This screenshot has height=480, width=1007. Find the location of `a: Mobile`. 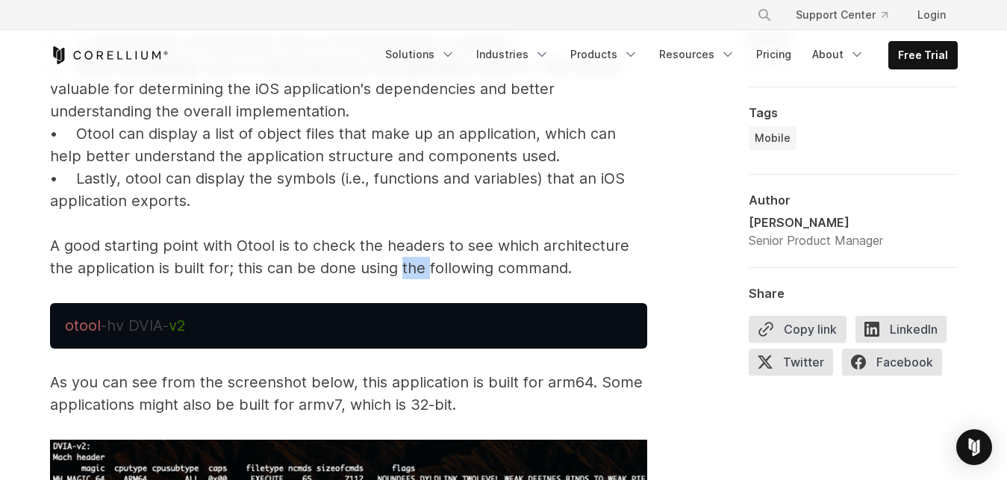

a: Mobile is located at coordinates (772, 138).